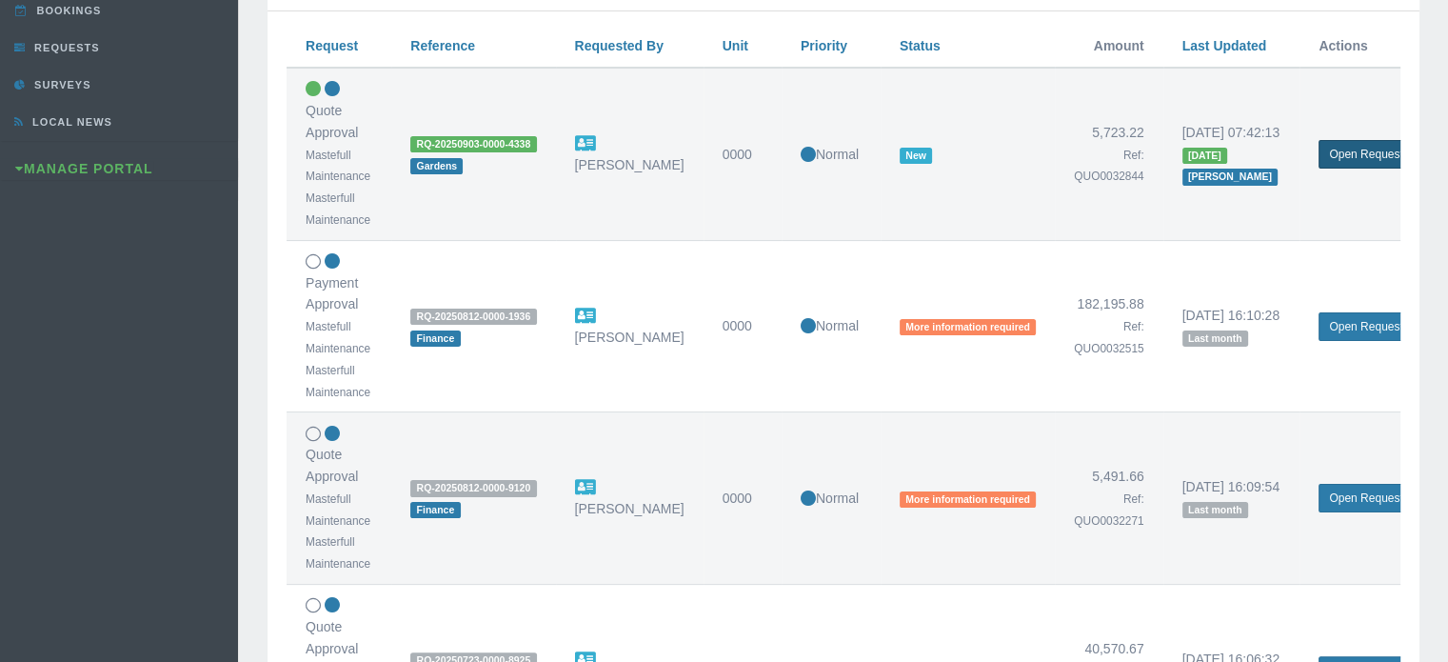 The width and height of the screenshot is (1448, 662). I want to click on span: RQ-20250812-0000-9120, so click(473, 488).